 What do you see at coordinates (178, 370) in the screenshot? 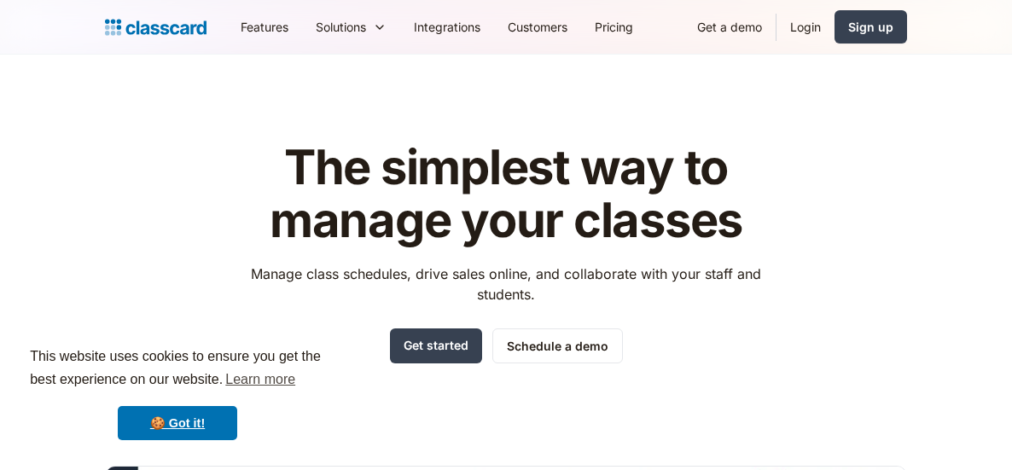
I see `span: This website uses cookies to ensure you get the best experience on our website.` at bounding box center [178, 370].